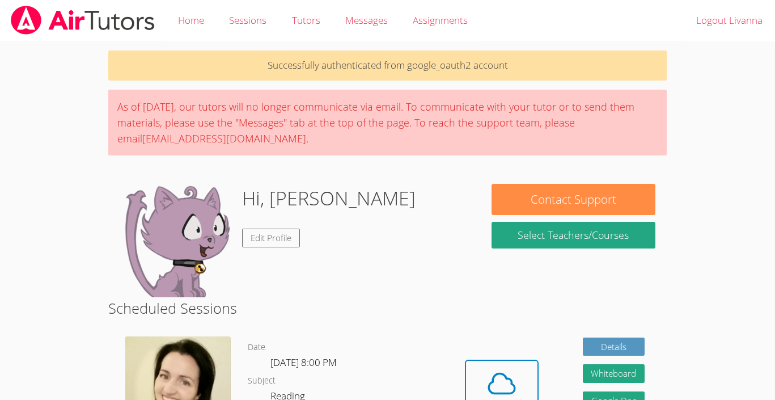 This screenshot has height=400, width=775. I want to click on dt: Subject, so click(261, 380).